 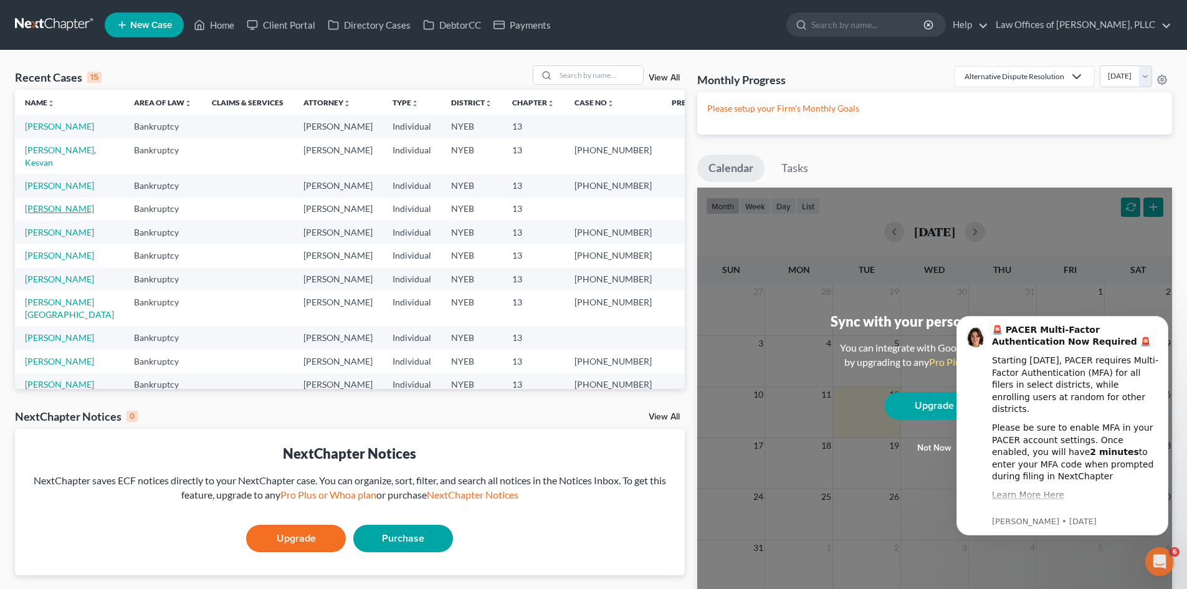 I want to click on a: DebtorCC, so click(x=452, y=25).